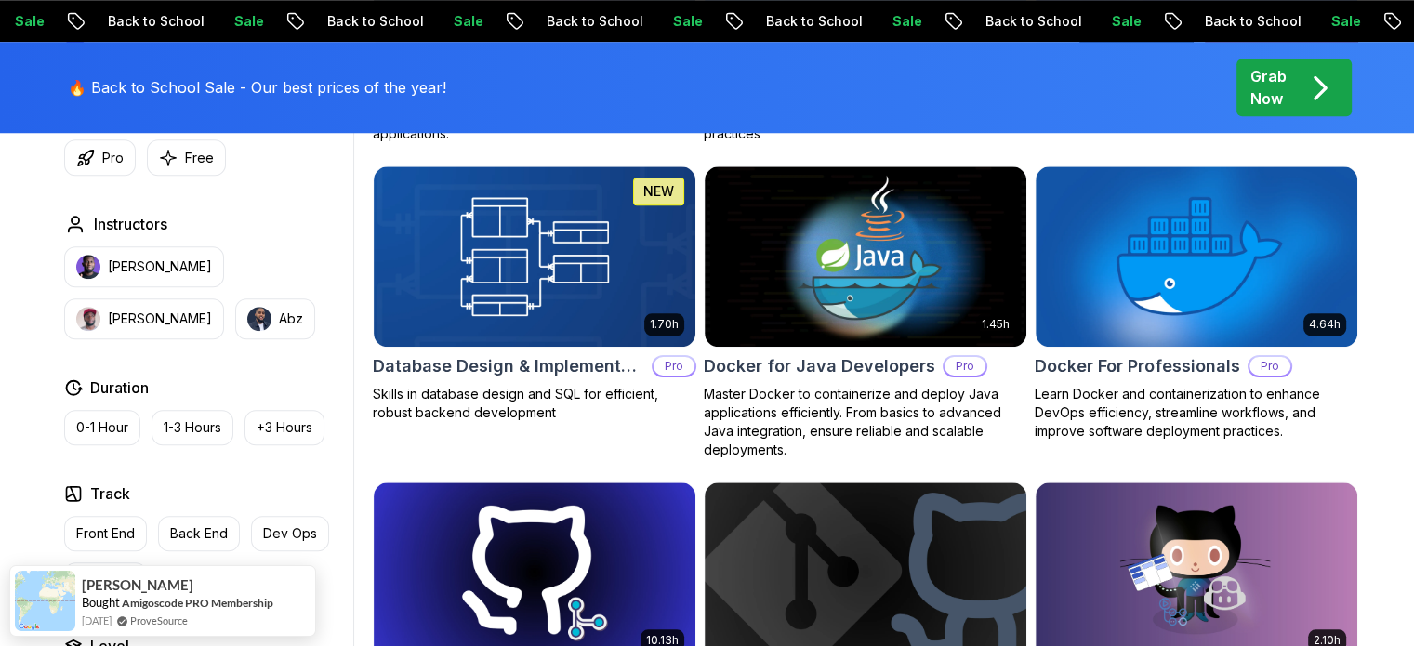 This screenshot has height=646, width=1414. What do you see at coordinates (199, 534) in the screenshot?
I see `p: Back End` at bounding box center [199, 534].